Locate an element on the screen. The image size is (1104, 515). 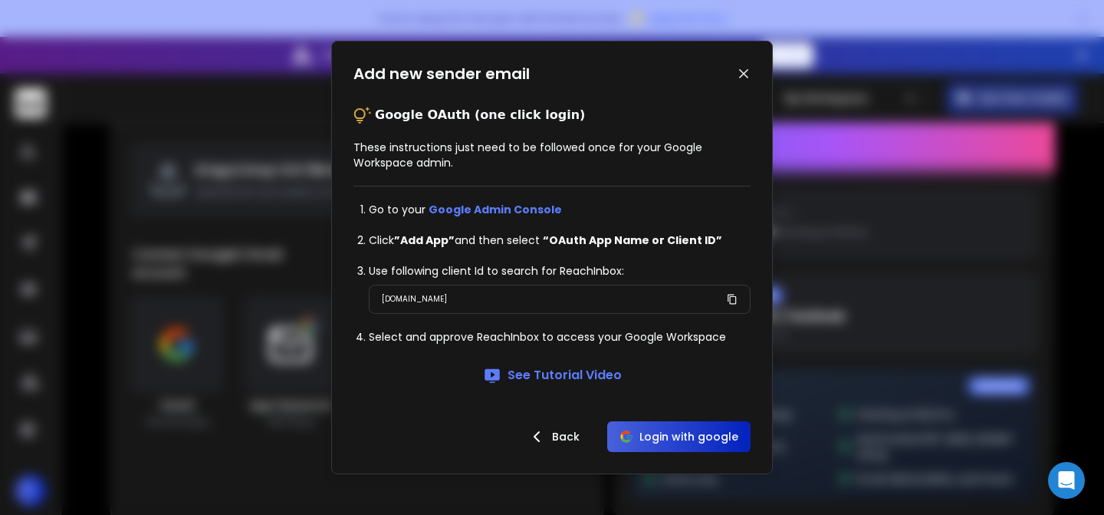
img: tips is located at coordinates (363, 115).